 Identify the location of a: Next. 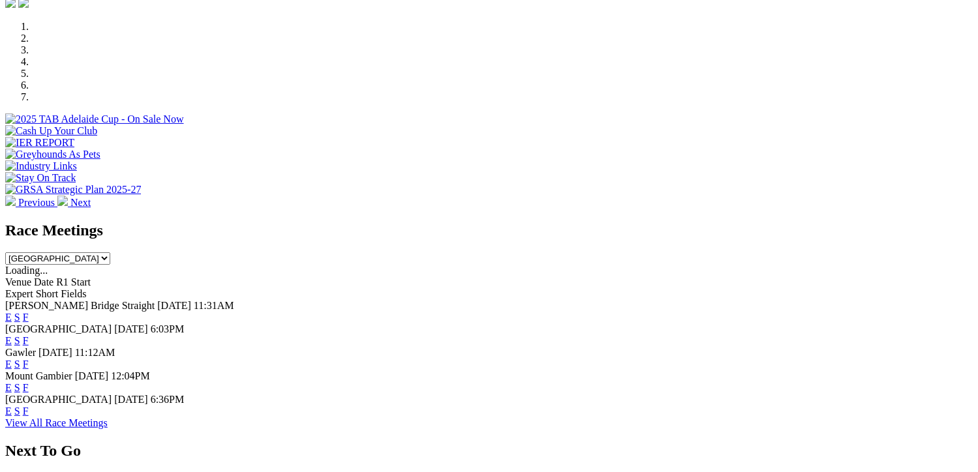
(74, 202).